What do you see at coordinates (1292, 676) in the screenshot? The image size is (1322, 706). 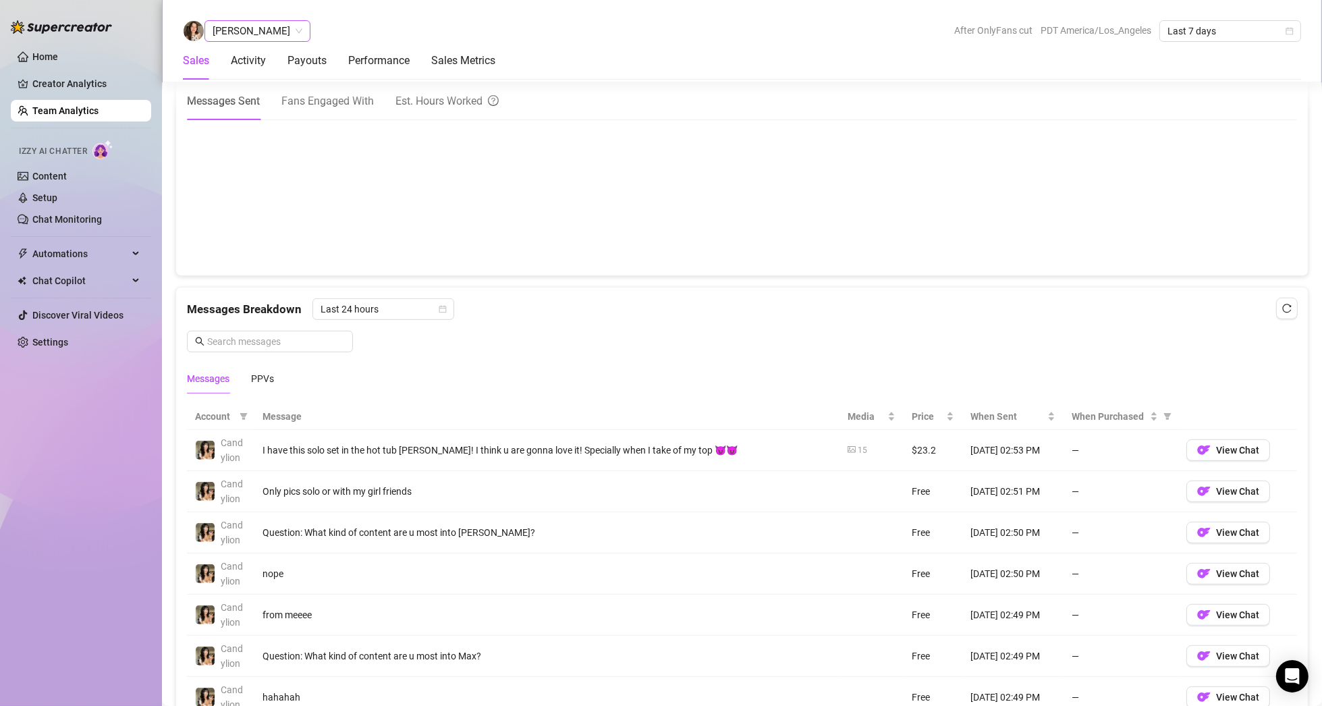 I see `div: Open Intercom Messenger` at bounding box center [1292, 676].